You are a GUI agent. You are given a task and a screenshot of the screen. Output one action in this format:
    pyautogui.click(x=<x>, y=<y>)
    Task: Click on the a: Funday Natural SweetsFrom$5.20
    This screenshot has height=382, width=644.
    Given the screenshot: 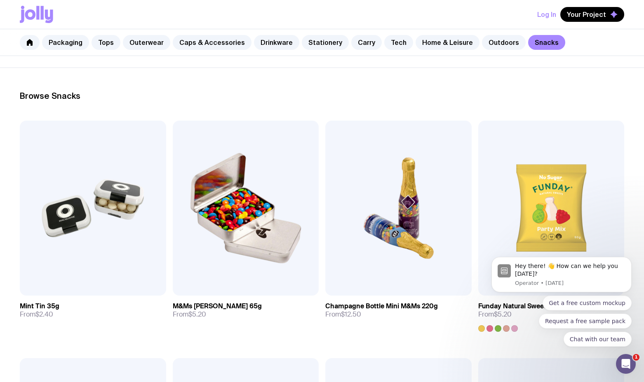 What is the action you would take?
    pyautogui.click(x=551, y=314)
    